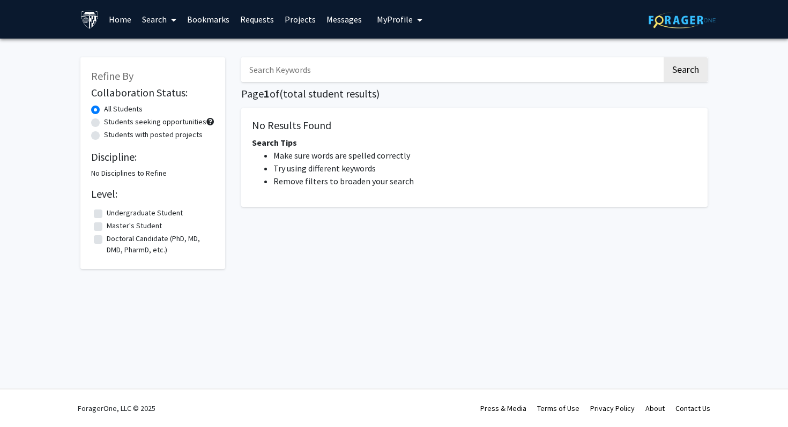 The height and width of the screenshot is (427, 788). Describe the element at coordinates (120, 19) in the screenshot. I see `a: Home` at that location.